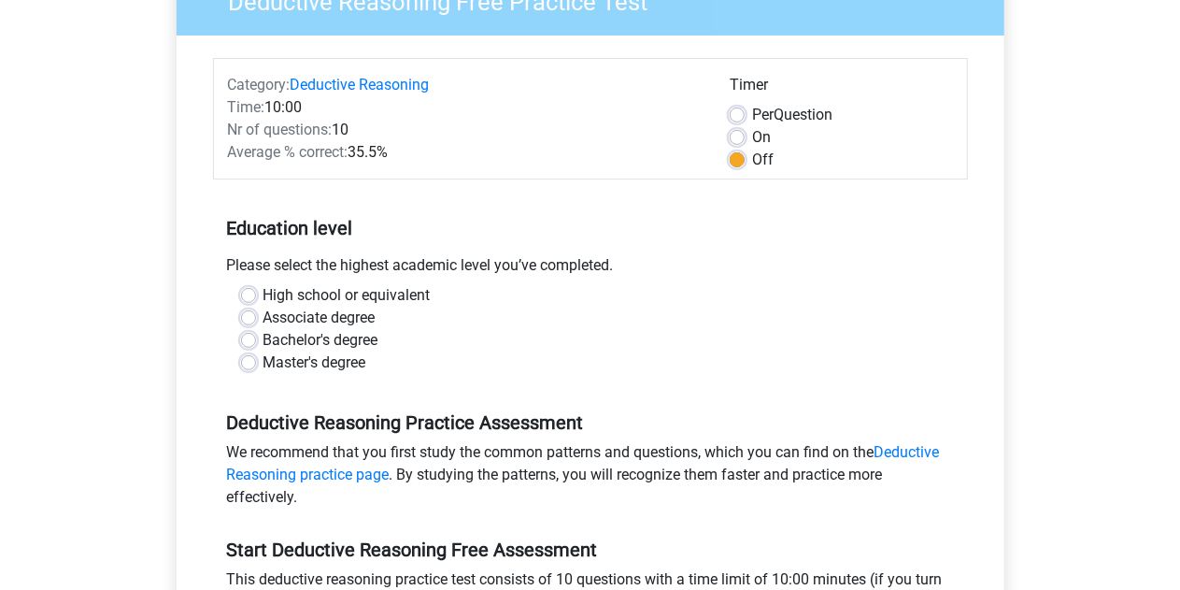 This screenshot has width=1180, height=590. What do you see at coordinates (360, 84) in the screenshot?
I see `a: Deductive Reasoning` at bounding box center [360, 84].